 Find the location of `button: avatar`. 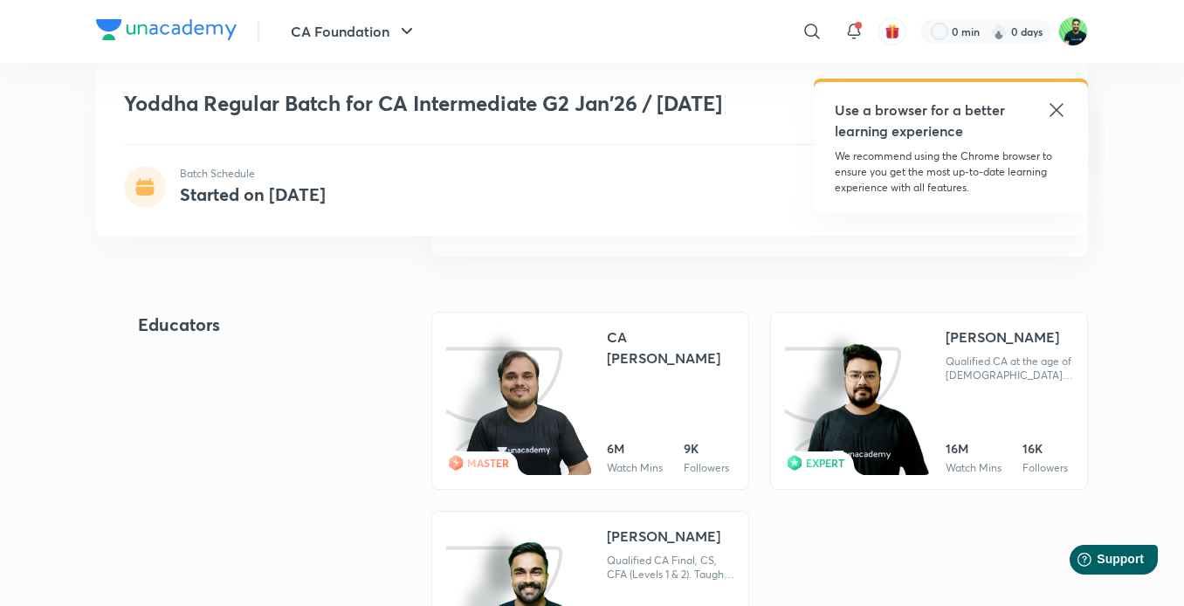

button: avatar is located at coordinates (893, 31).